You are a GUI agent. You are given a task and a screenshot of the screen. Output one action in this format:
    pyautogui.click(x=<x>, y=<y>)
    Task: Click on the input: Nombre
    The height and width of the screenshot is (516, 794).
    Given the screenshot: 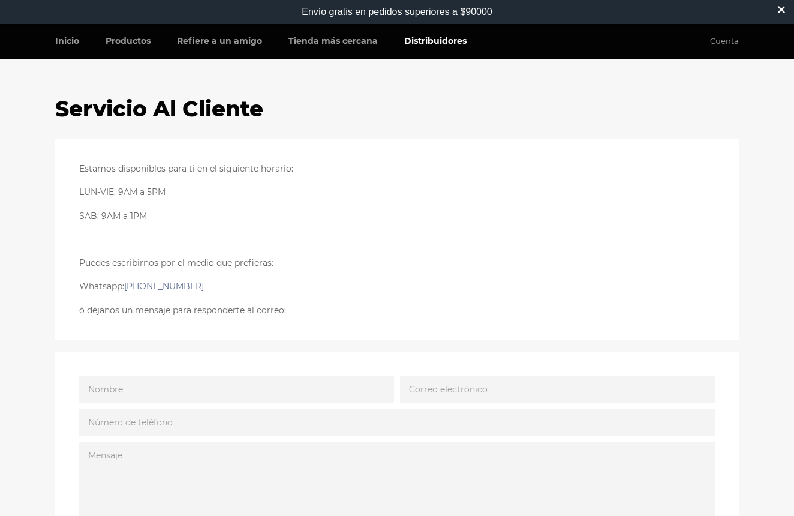 What is the action you would take?
    pyautogui.click(x=236, y=389)
    